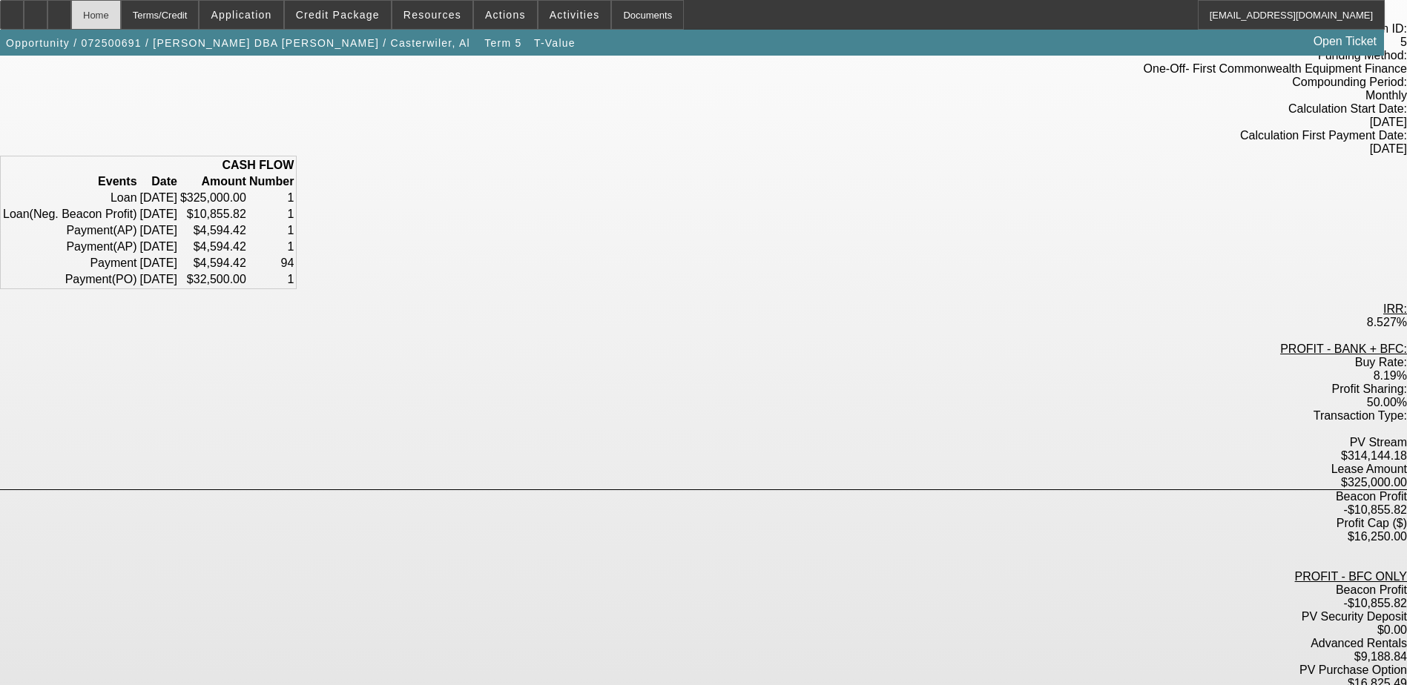 Image resolution: width=1407 pixels, height=685 pixels. What do you see at coordinates (1345, 42) in the screenshot?
I see `a: Open Ticket` at bounding box center [1345, 42].